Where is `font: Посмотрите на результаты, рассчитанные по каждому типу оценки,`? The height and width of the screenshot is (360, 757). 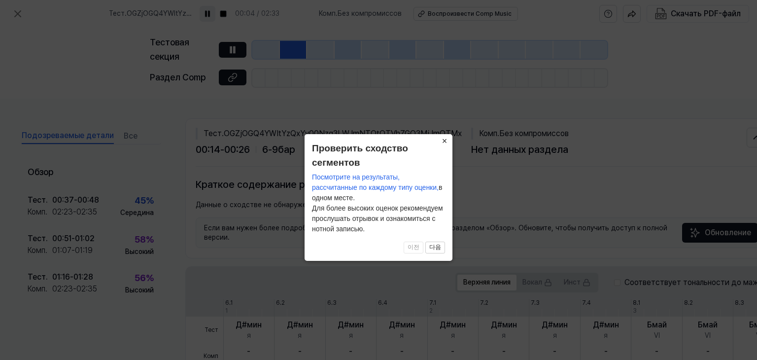 font: Посмотрите на результаты, рассчитанные по каждому типу оценки, is located at coordinates (375, 182).